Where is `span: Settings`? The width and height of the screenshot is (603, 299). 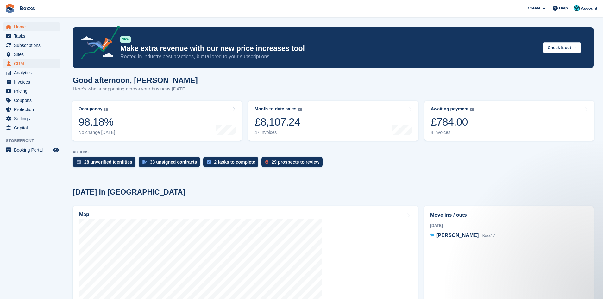
span: Settings is located at coordinates (33, 119).